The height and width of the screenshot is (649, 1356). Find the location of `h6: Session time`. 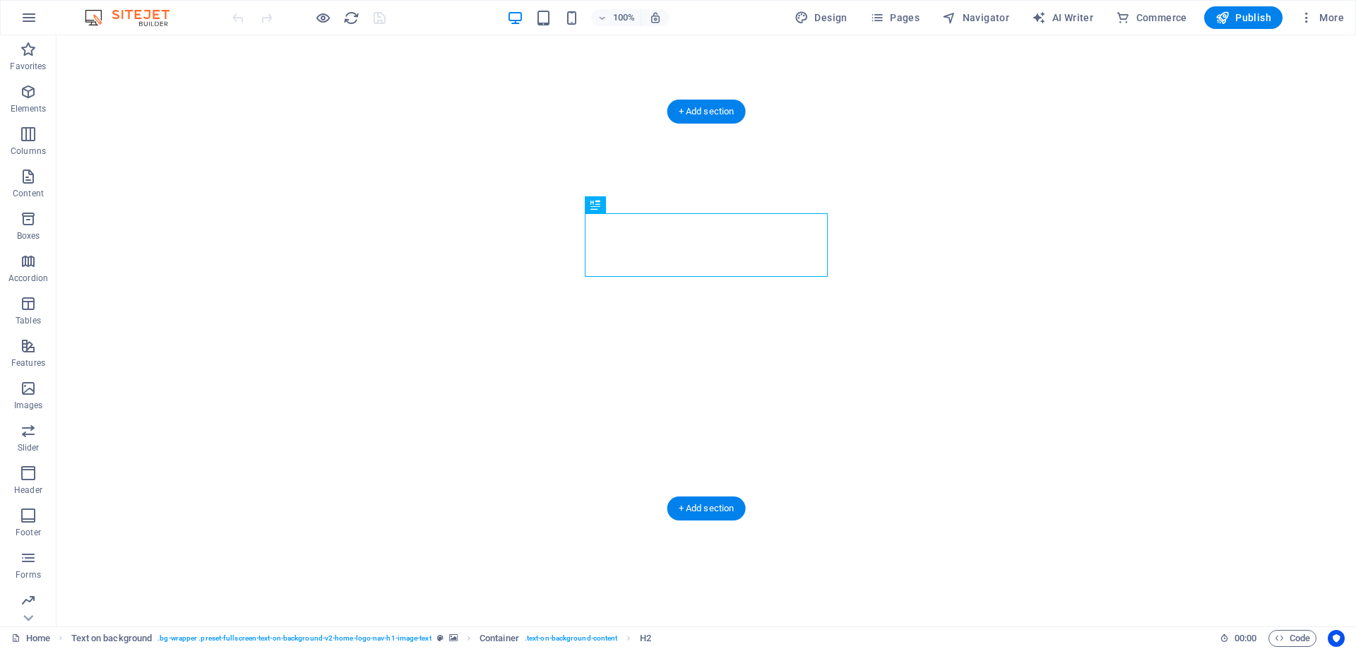

h6: Session time is located at coordinates (1238, 639).